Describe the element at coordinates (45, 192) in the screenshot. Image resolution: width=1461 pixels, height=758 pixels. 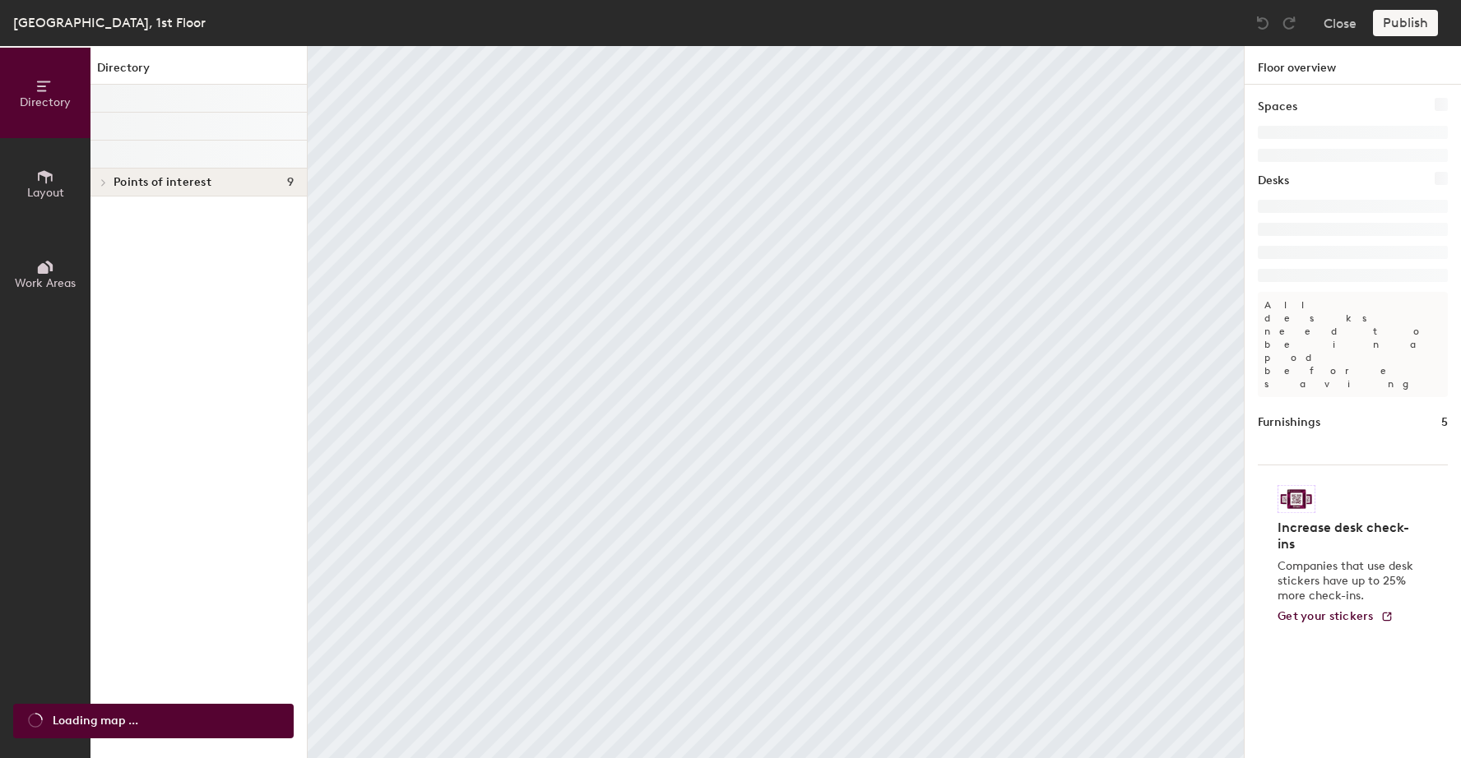
I see `span: Layout` at that location.